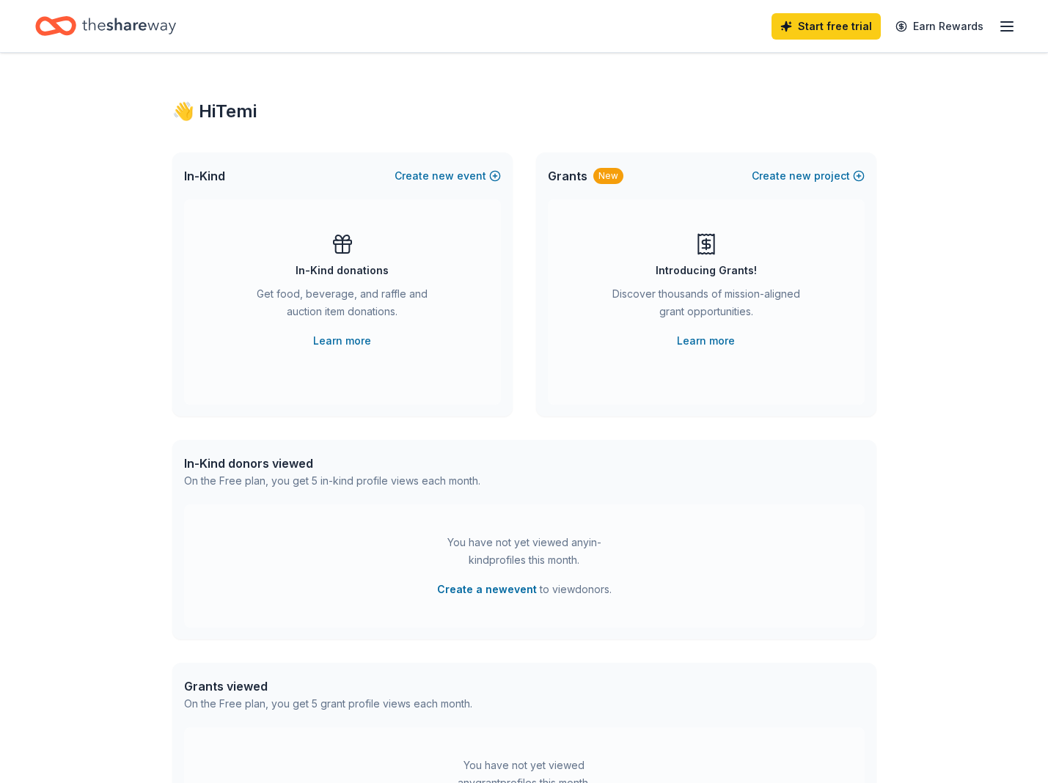  I want to click on div: 👋 Hi Temi, so click(524, 111).